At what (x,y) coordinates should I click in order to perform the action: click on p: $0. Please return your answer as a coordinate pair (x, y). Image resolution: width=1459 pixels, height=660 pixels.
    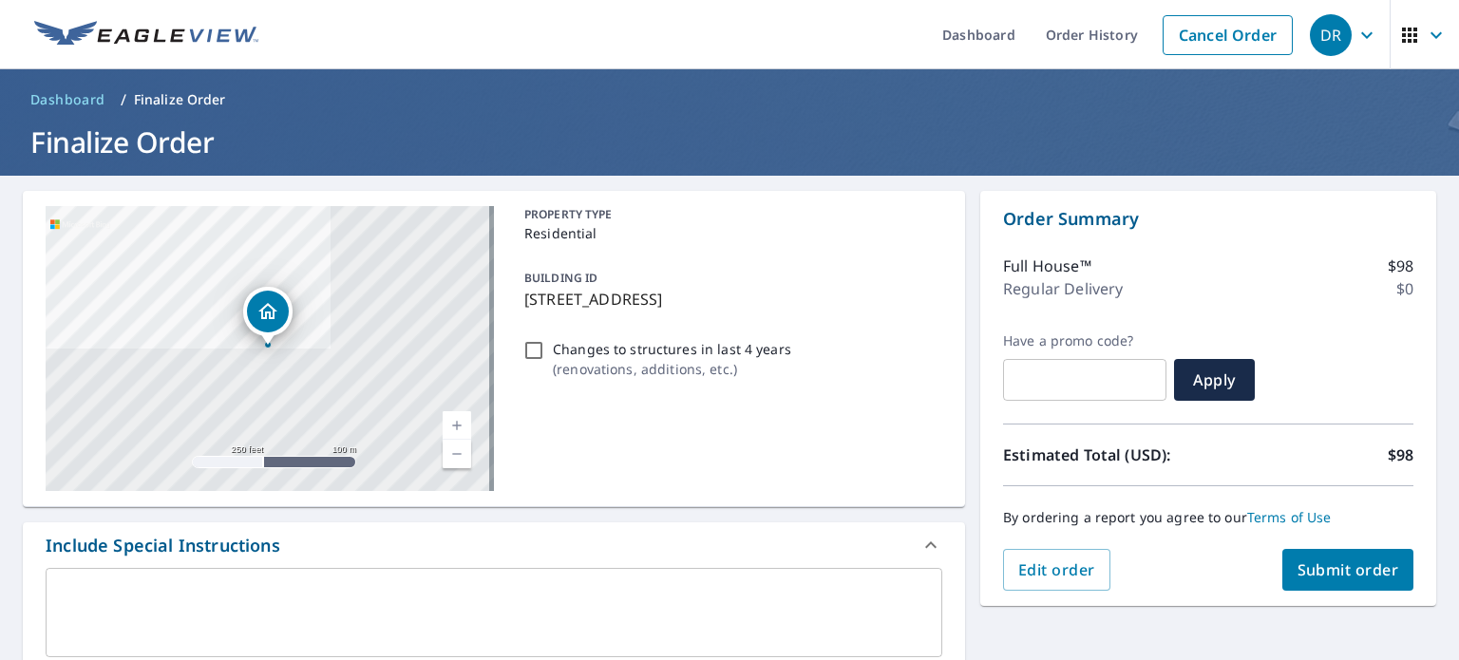
    Looking at the image, I should click on (1405, 289).